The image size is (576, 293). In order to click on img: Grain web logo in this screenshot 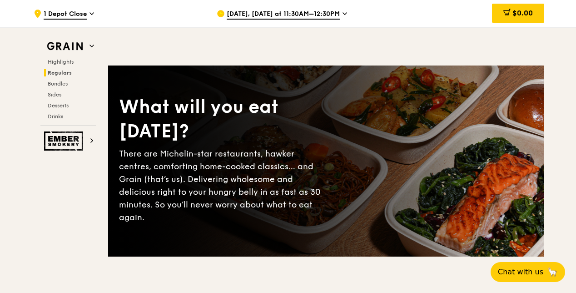, I will do `click(65, 46)`.